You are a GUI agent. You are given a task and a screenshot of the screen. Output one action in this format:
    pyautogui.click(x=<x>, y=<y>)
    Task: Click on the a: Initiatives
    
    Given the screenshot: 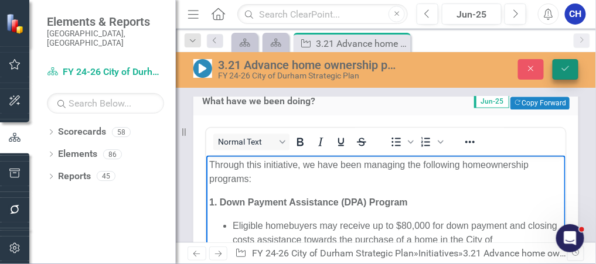 What is the action you would take?
    pyautogui.click(x=439, y=253)
    